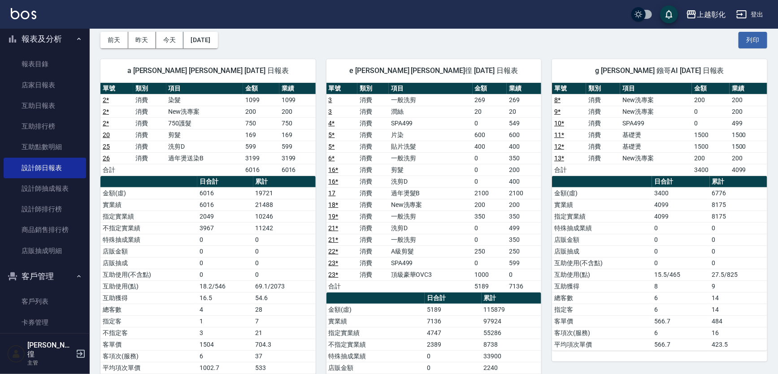  What do you see at coordinates (16, 354) in the screenshot?
I see `img: Person` at bounding box center [16, 354].